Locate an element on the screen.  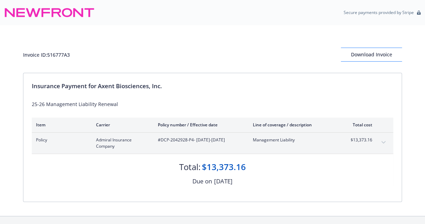
div: Insurance Payment for Axent Biosciences, Inc. is located at coordinates (213, 86).